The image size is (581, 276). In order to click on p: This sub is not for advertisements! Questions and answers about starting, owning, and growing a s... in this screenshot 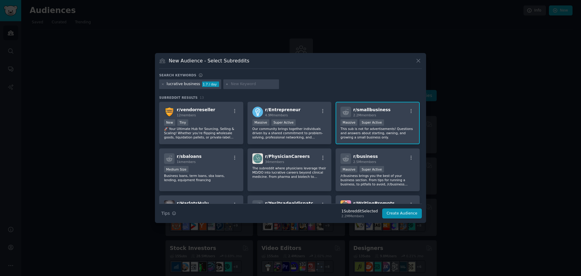, I will do `click(378, 133)`.